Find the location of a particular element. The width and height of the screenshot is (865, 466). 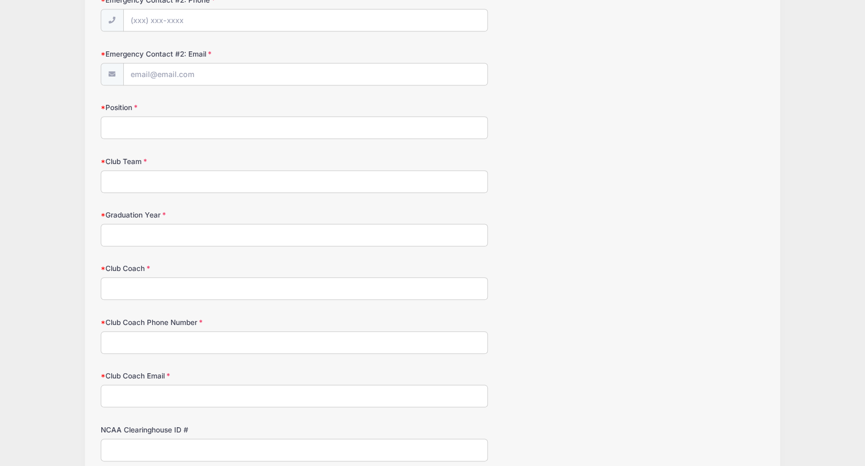

label: Position is located at coordinates (211, 107).